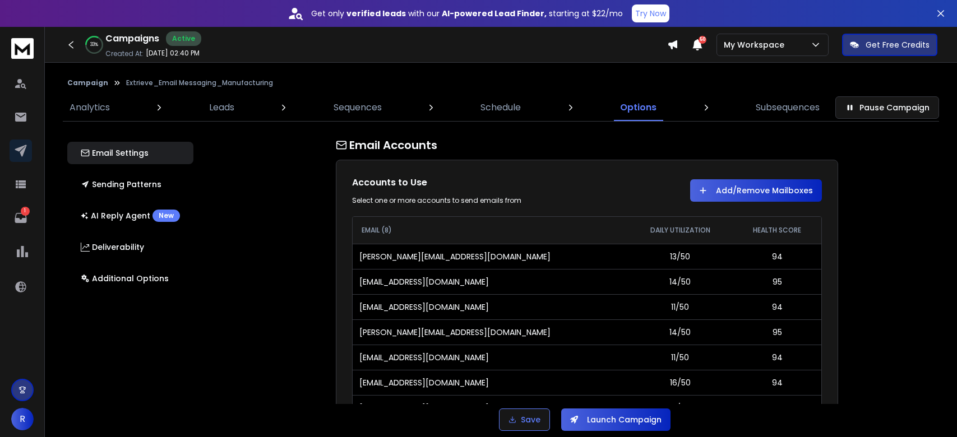 This screenshot has height=437, width=957. What do you see at coordinates (898, 45) in the screenshot?
I see `p: Get Free Credits` at bounding box center [898, 45].